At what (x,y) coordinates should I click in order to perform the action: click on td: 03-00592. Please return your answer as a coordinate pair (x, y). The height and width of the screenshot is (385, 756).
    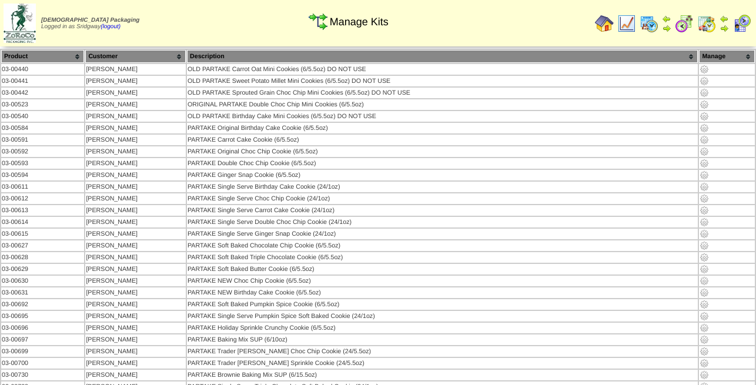
    Looking at the image, I should click on (42, 152).